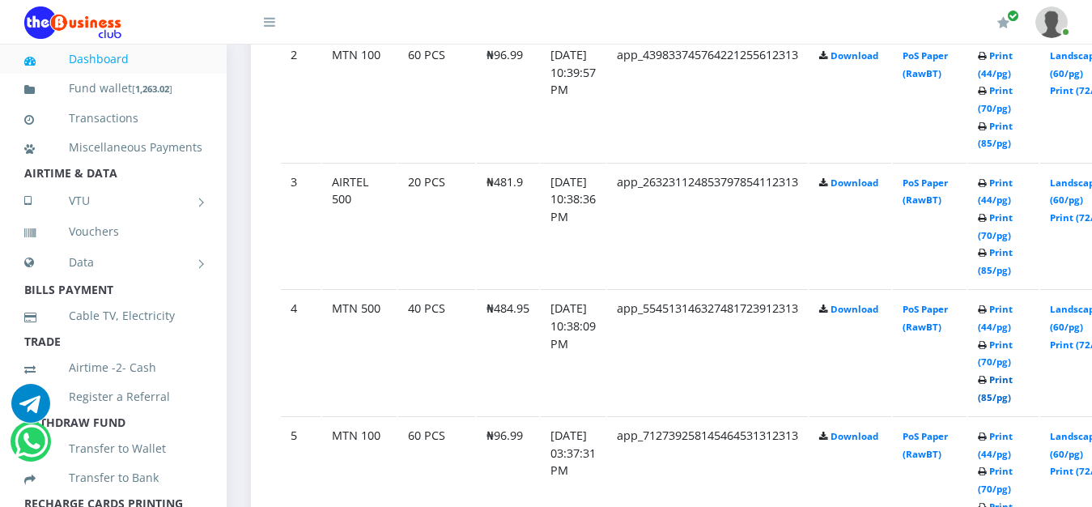 This screenshot has height=507, width=1092. Describe the element at coordinates (113, 88) in the screenshot. I see `a: Fund wallet[1,263.02]` at that location.